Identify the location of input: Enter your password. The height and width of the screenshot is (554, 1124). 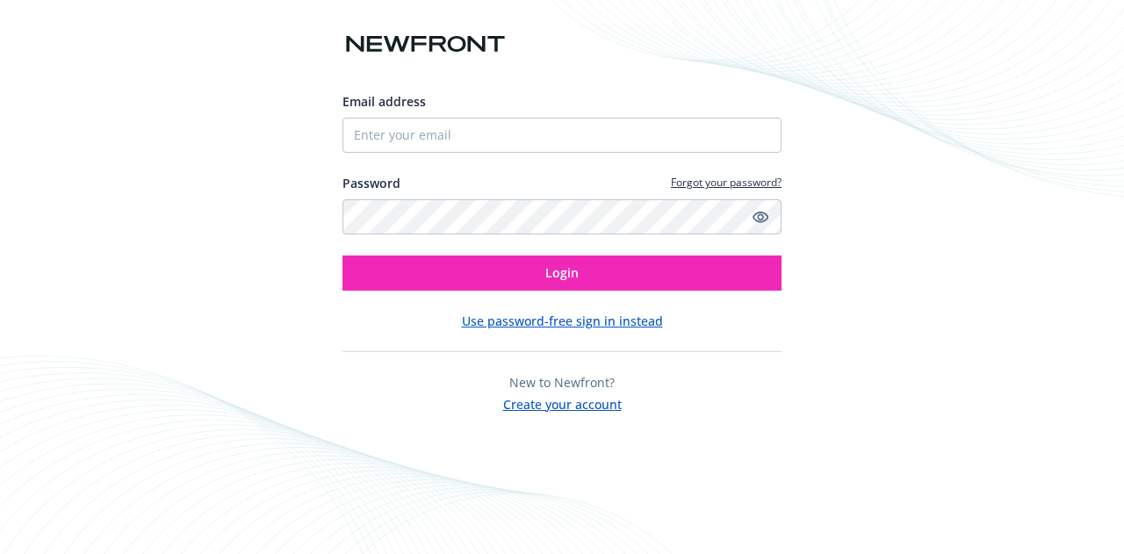
(562, 217).